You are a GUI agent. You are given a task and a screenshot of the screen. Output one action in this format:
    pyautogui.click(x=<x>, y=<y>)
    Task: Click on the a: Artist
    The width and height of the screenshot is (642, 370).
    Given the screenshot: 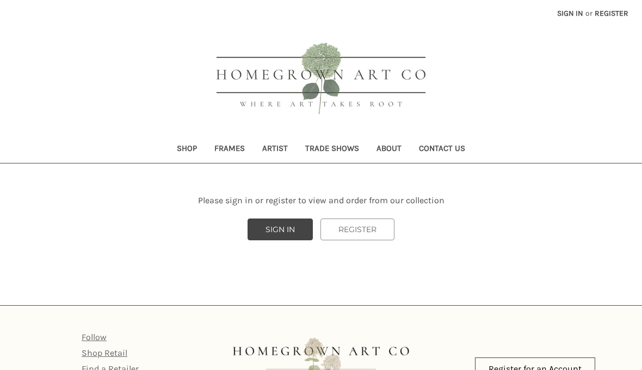 What is the action you would take?
    pyautogui.click(x=275, y=149)
    